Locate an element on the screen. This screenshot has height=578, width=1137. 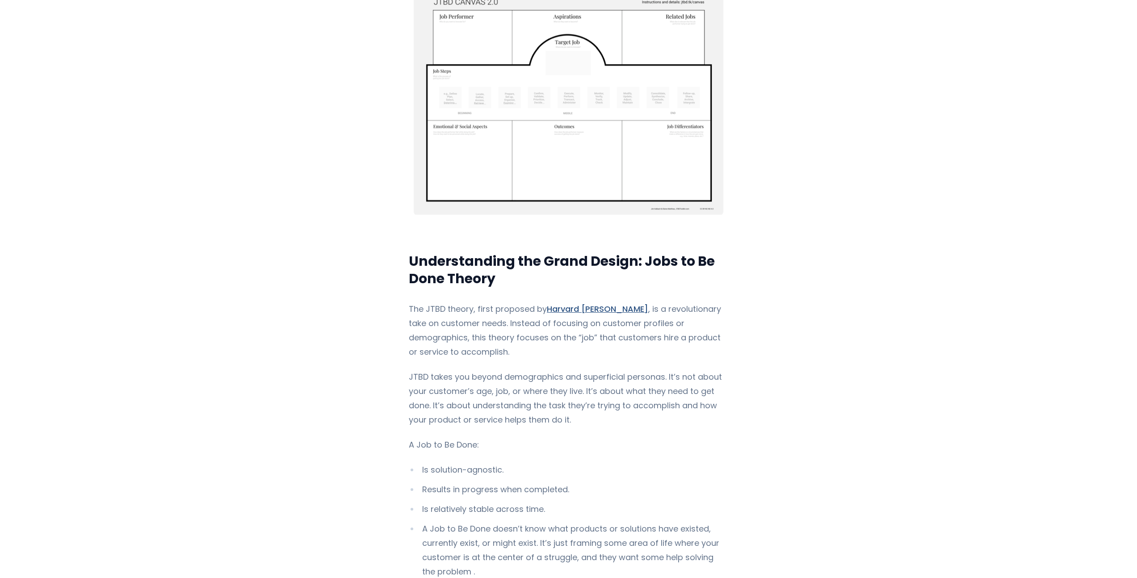
p: The JTBD theory, first proposed by , is a revolutionary take on customer needs. Instead of focusi... is located at coordinates (568, 331).